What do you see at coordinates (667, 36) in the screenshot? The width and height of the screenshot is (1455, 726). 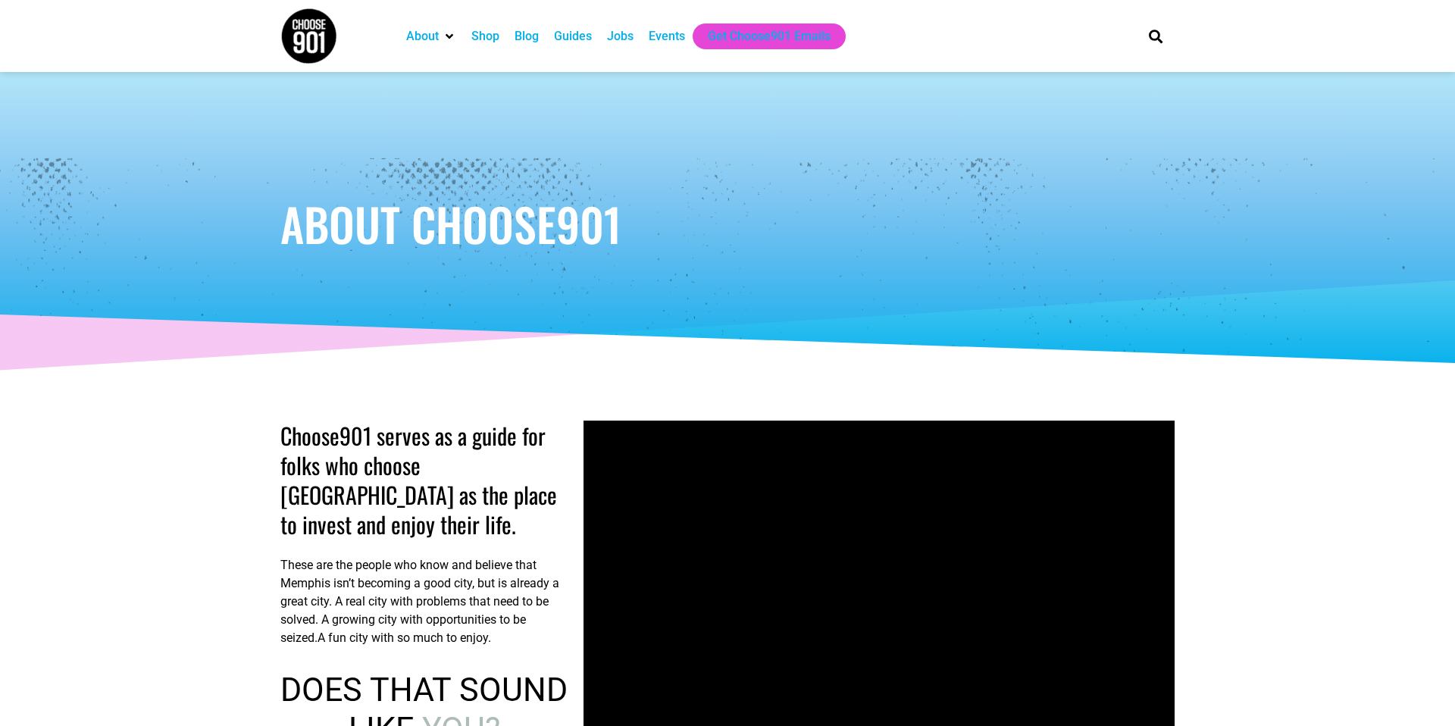 I see `a: Events` at bounding box center [667, 36].